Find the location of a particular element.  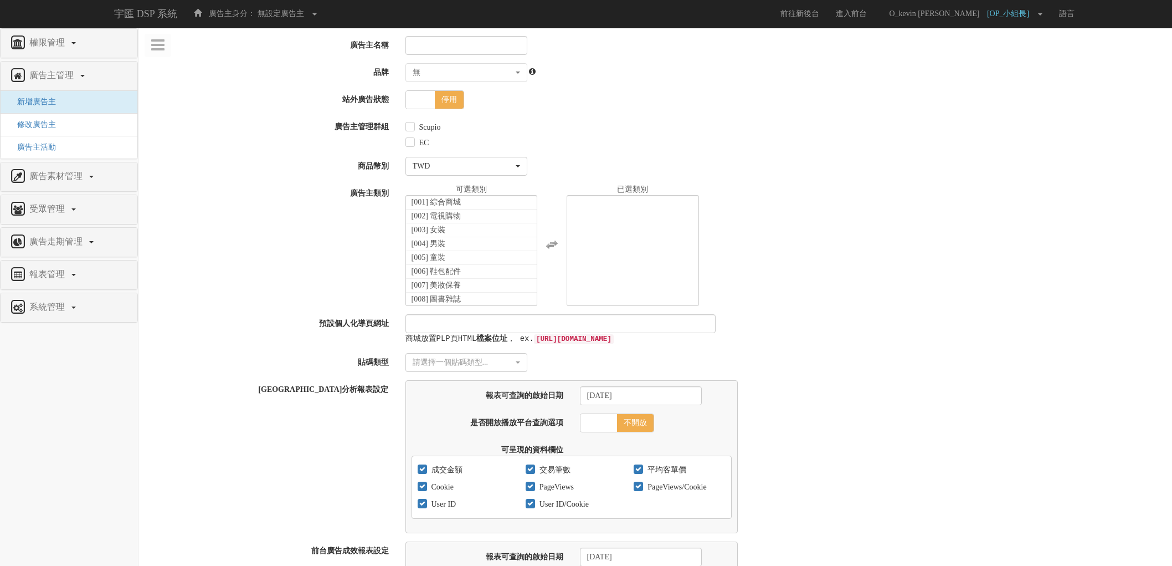

label: 廣告主名稱 is located at coordinates (268, 43).